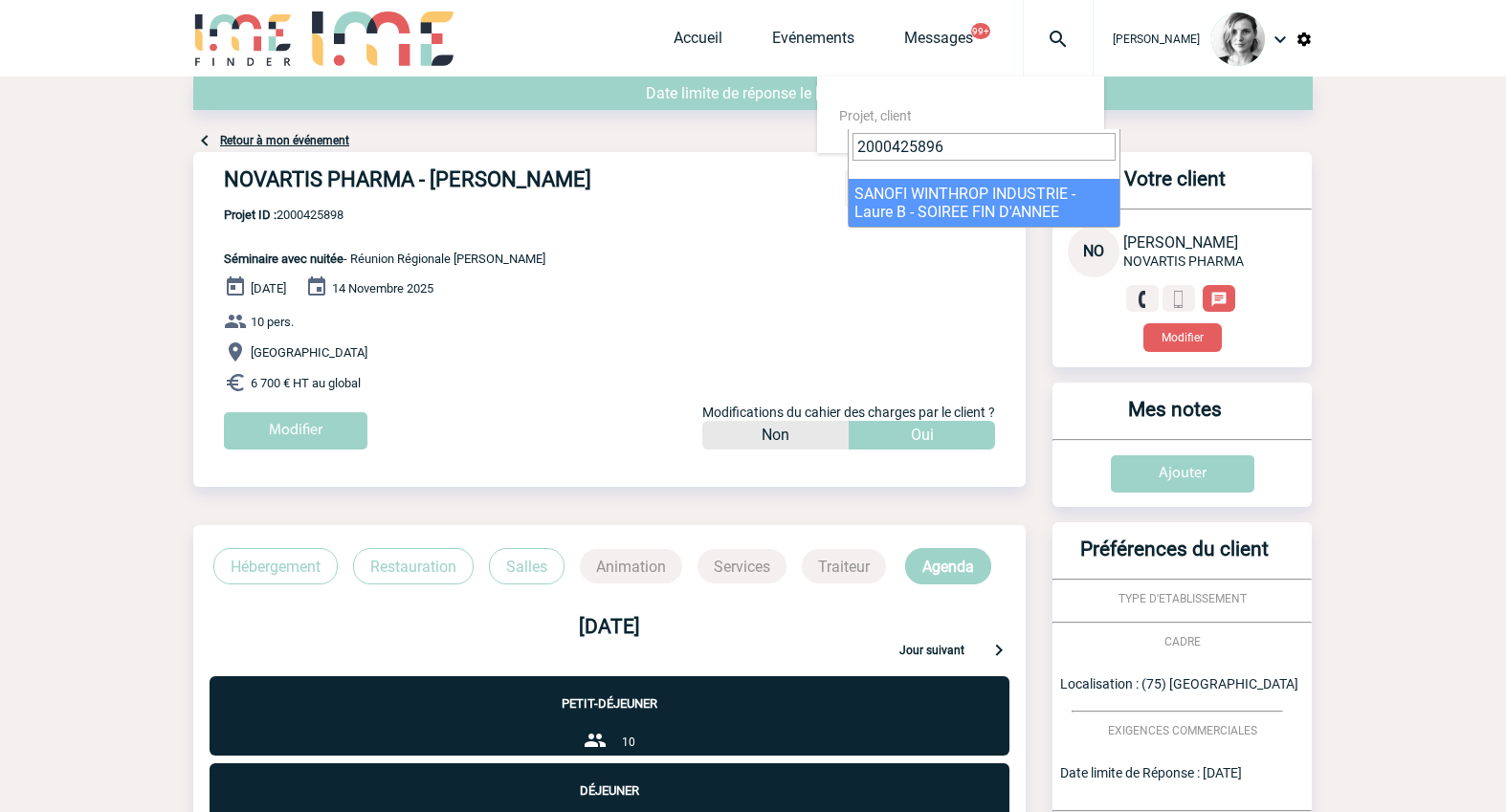 This screenshot has width=1506, height=812. Describe the element at coordinates (1183, 641) in the screenshot. I see `span: CADRE` at that location.